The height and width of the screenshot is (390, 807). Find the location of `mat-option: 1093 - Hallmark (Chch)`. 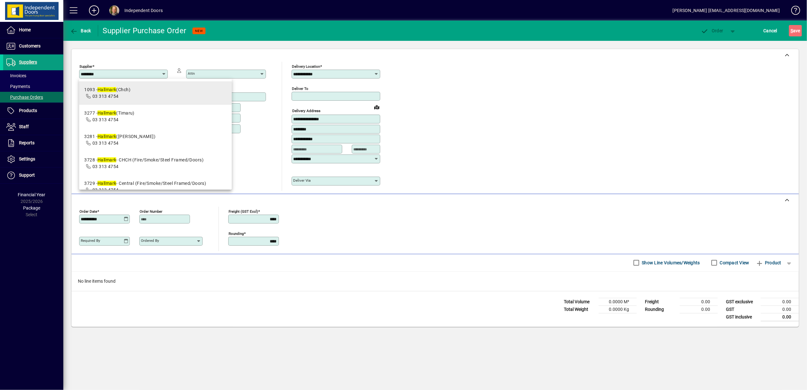

mat-option: 1093 - Hallmark (Chch) is located at coordinates (156, 93).